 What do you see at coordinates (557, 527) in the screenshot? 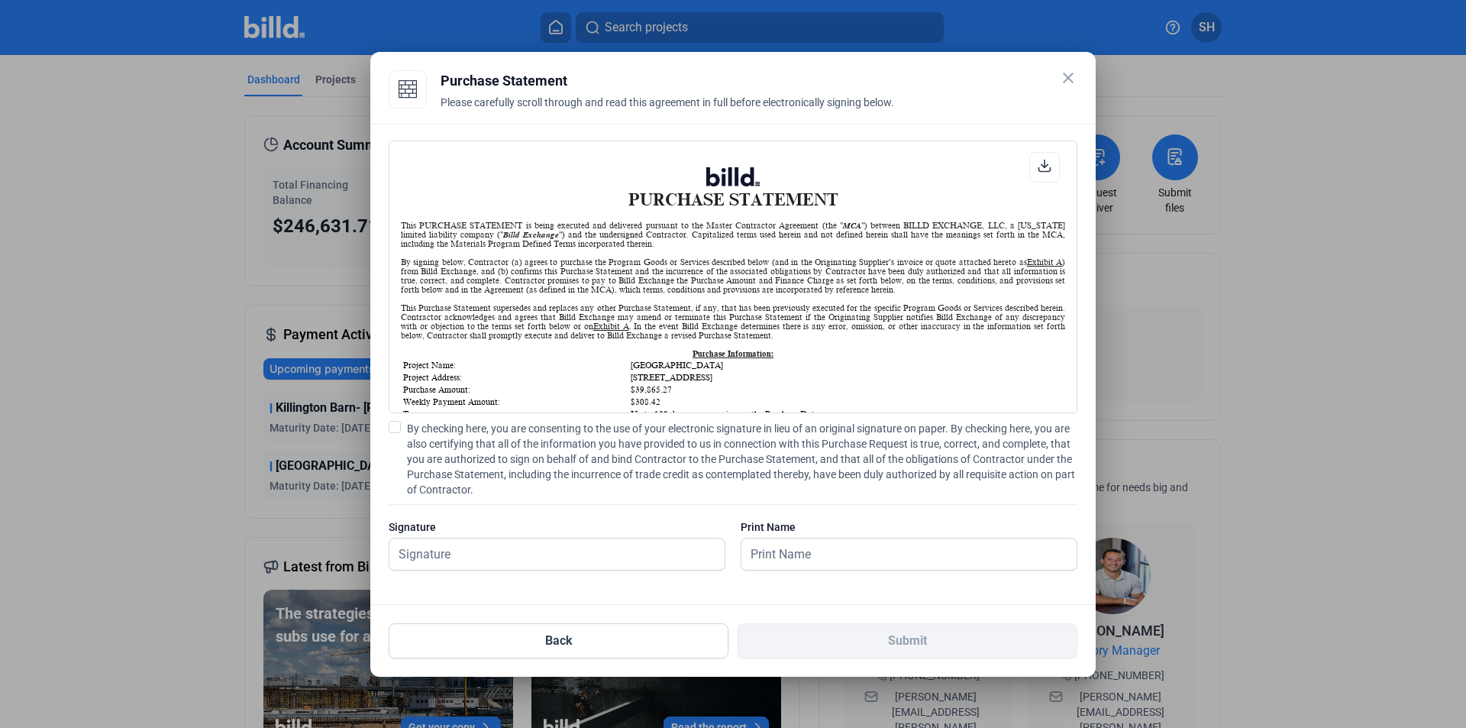
I see `div: Signature` at bounding box center [557, 527].